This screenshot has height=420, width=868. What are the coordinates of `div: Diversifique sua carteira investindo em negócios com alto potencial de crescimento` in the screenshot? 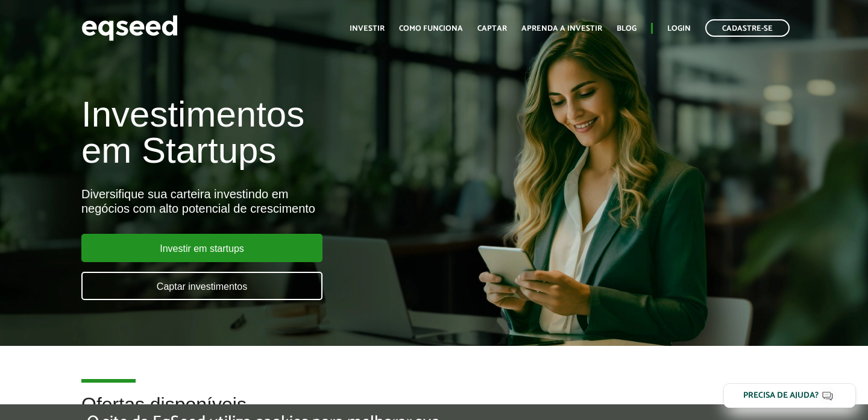 It's located at (289, 201).